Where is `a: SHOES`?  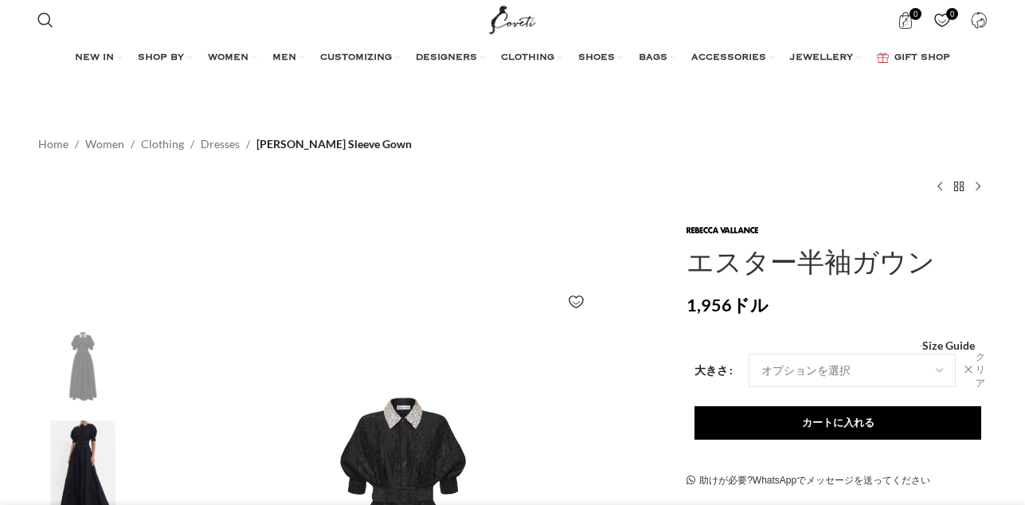
a: SHOES is located at coordinates (600, 58).